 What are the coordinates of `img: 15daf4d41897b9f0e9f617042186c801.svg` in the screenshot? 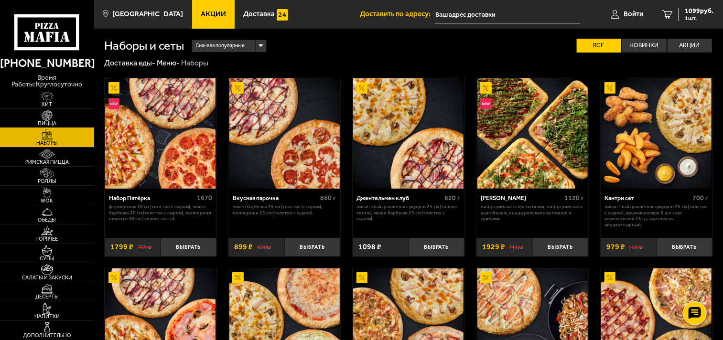 It's located at (283, 15).